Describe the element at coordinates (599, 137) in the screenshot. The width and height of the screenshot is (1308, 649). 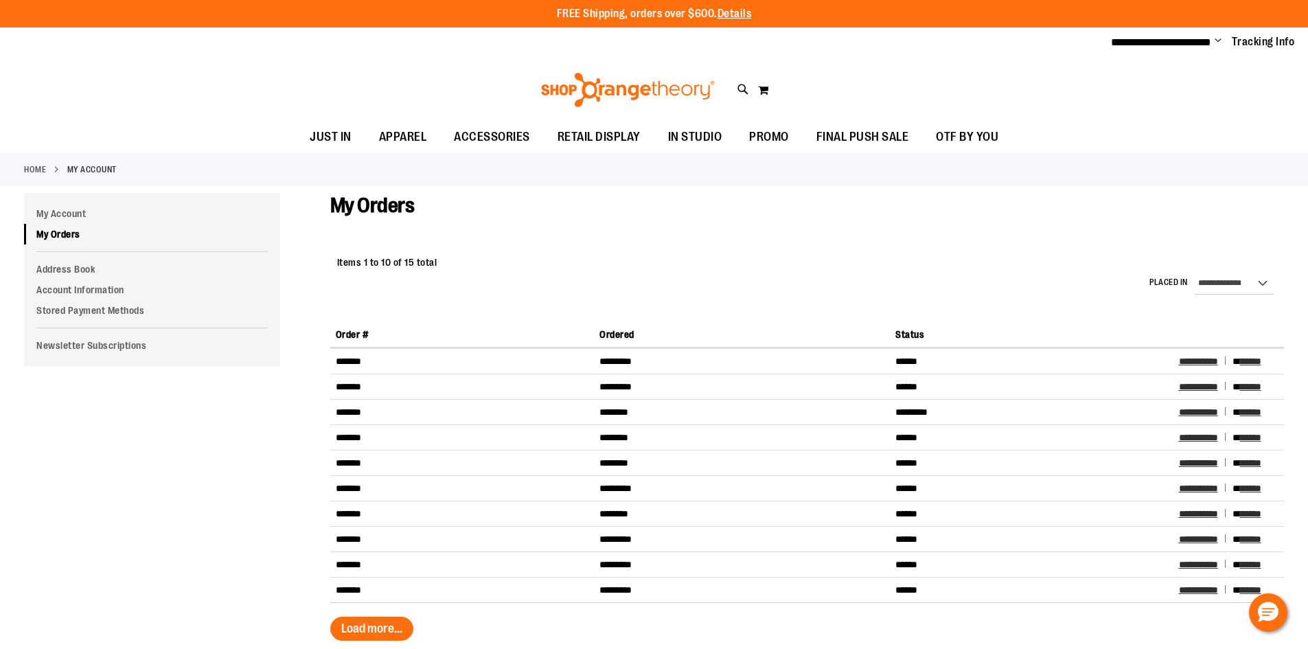
I see `a: RETAIL DISPLAY` at that location.